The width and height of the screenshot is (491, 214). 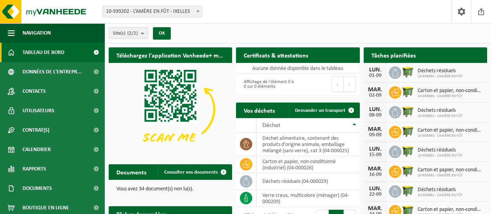 I want to click on span: Déchet, so click(x=271, y=125).